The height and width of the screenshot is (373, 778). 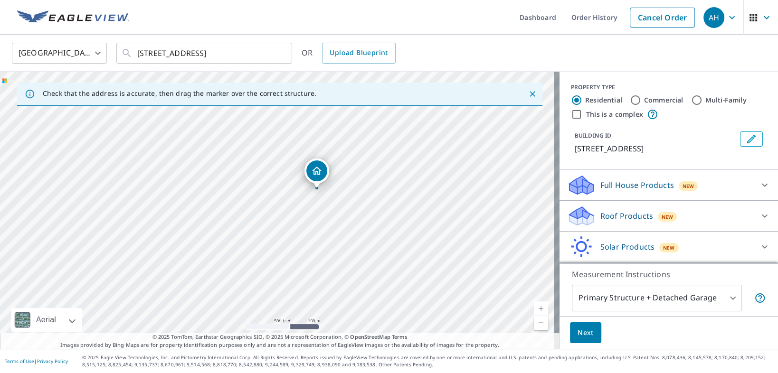 What do you see at coordinates (370, 337) in the screenshot?
I see `a: OpenStreetMap` at bounding box center [370, 337].